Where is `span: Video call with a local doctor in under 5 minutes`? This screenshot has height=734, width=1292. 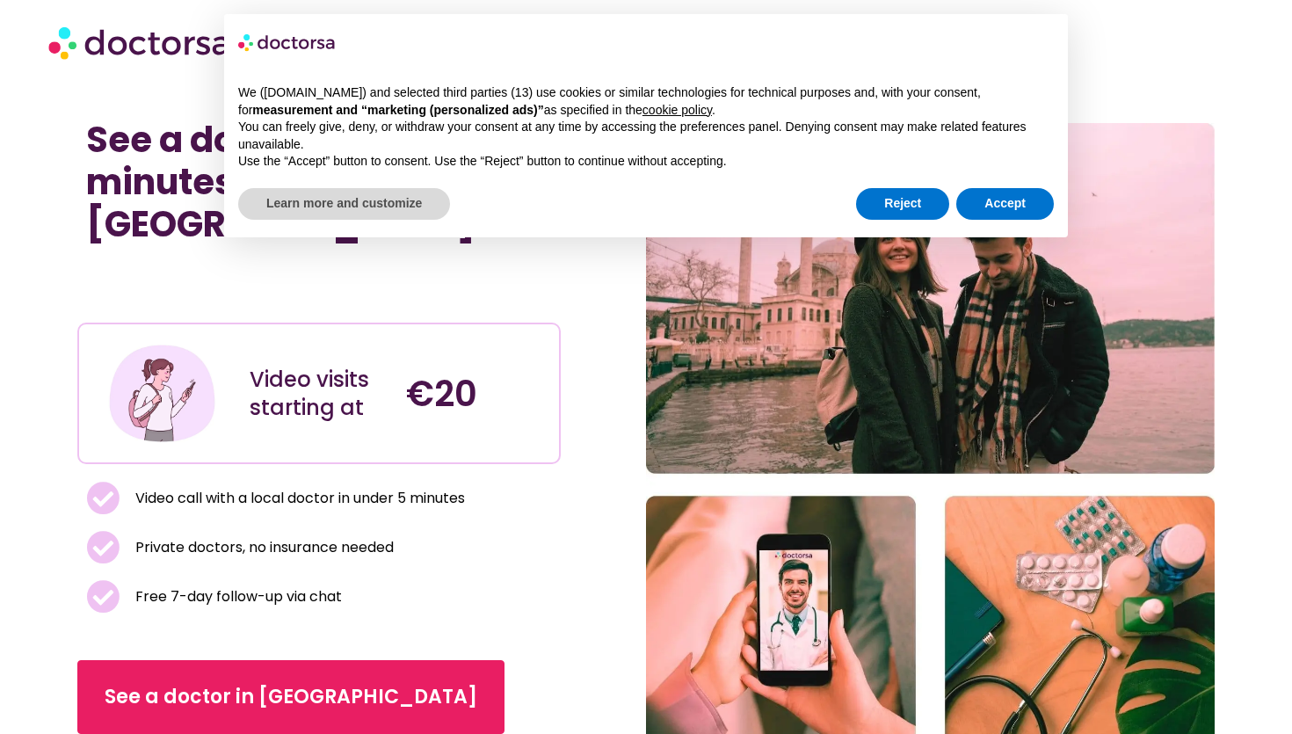
span: Video call with a local doctor in under 5 minutes is located at coordinates (298, 498).